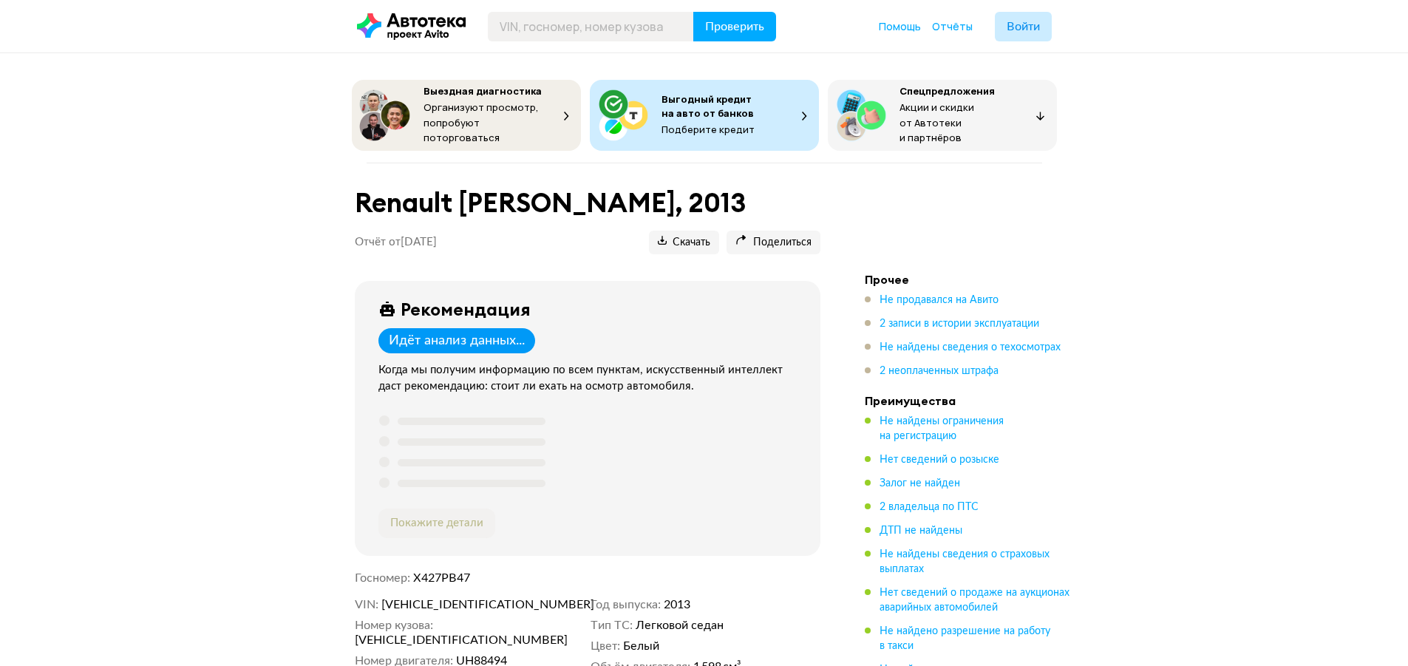  What do you see at coordinates (708, 129) in the screenshot?
I see `span: Подберите кредит` at bounding box center [708, 129].